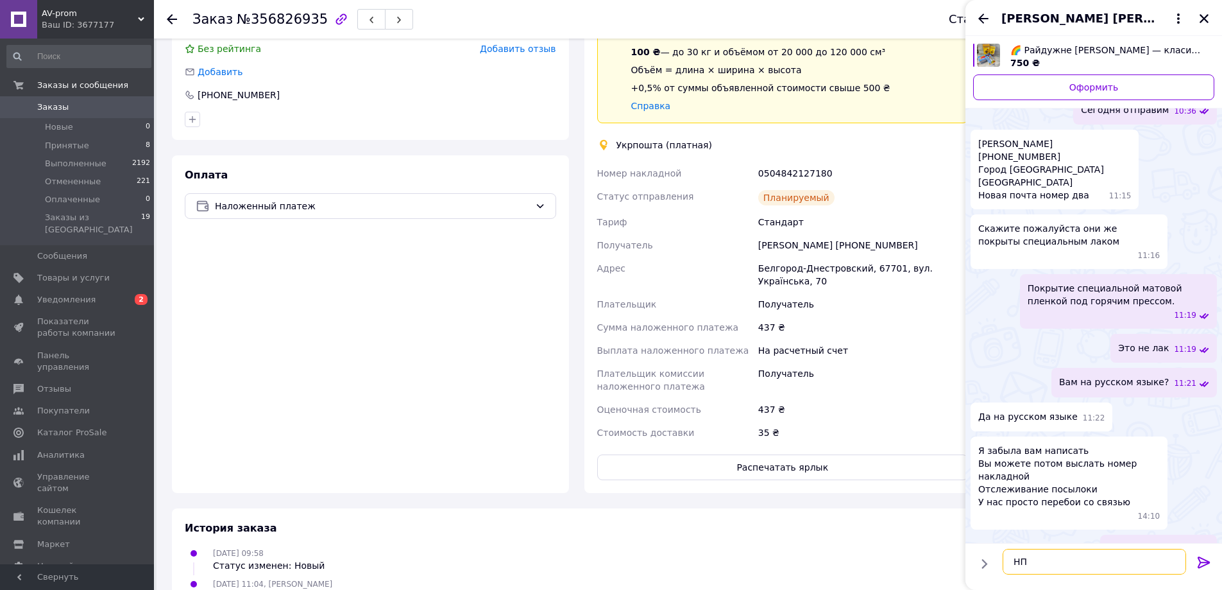 This screenshot has height=590, width=1222. What do you see at coordinates (90, 13) in the screenshot?
I see `span: AV-prom` at bounding box center [90, 13].